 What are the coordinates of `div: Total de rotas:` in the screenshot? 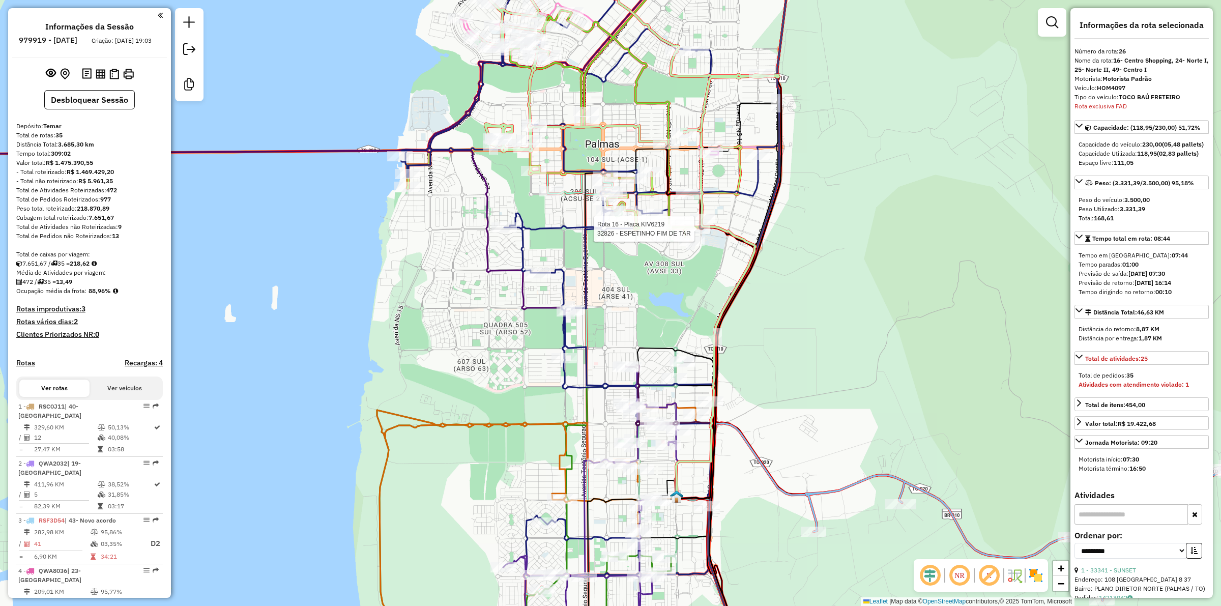 It's located at (90, 135).